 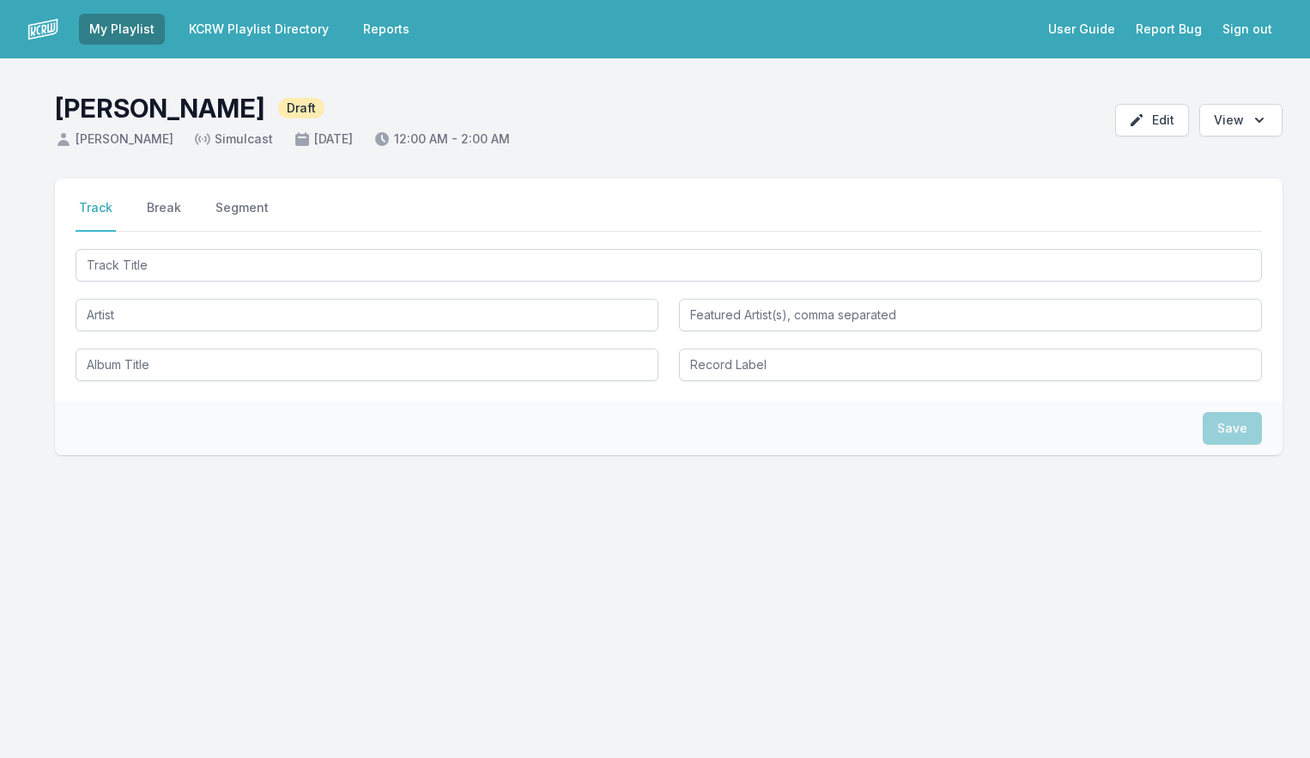 I want to click on input: Featured Artist(s), comma separated, so click(x=970, y=315).